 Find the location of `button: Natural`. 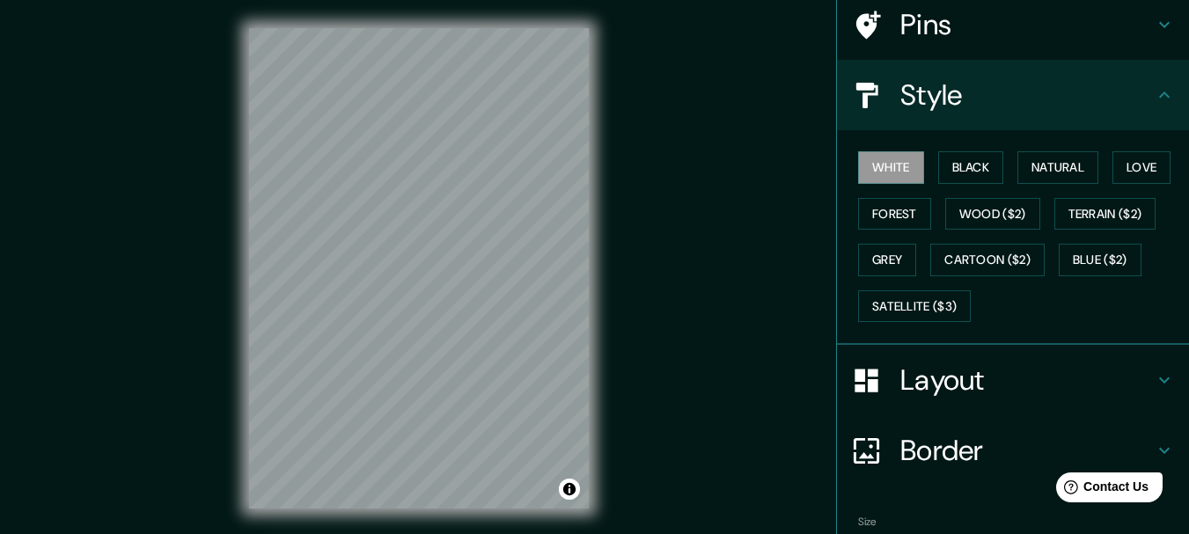

button: Natural is located at coordinates (1058, 167).